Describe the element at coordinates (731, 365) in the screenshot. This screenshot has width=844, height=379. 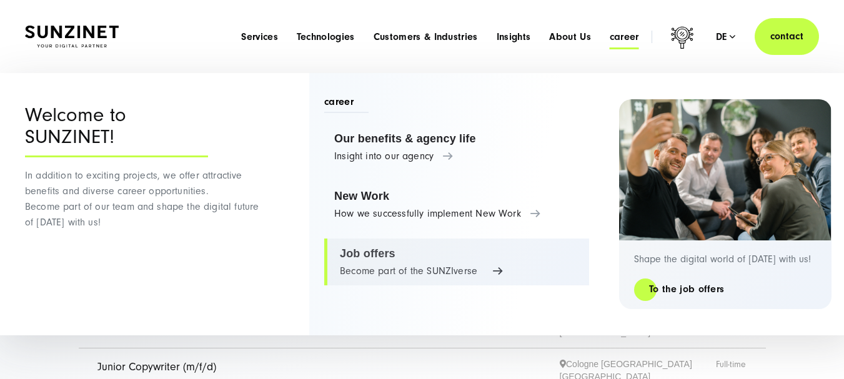
I see `font: Full-time` at that location.